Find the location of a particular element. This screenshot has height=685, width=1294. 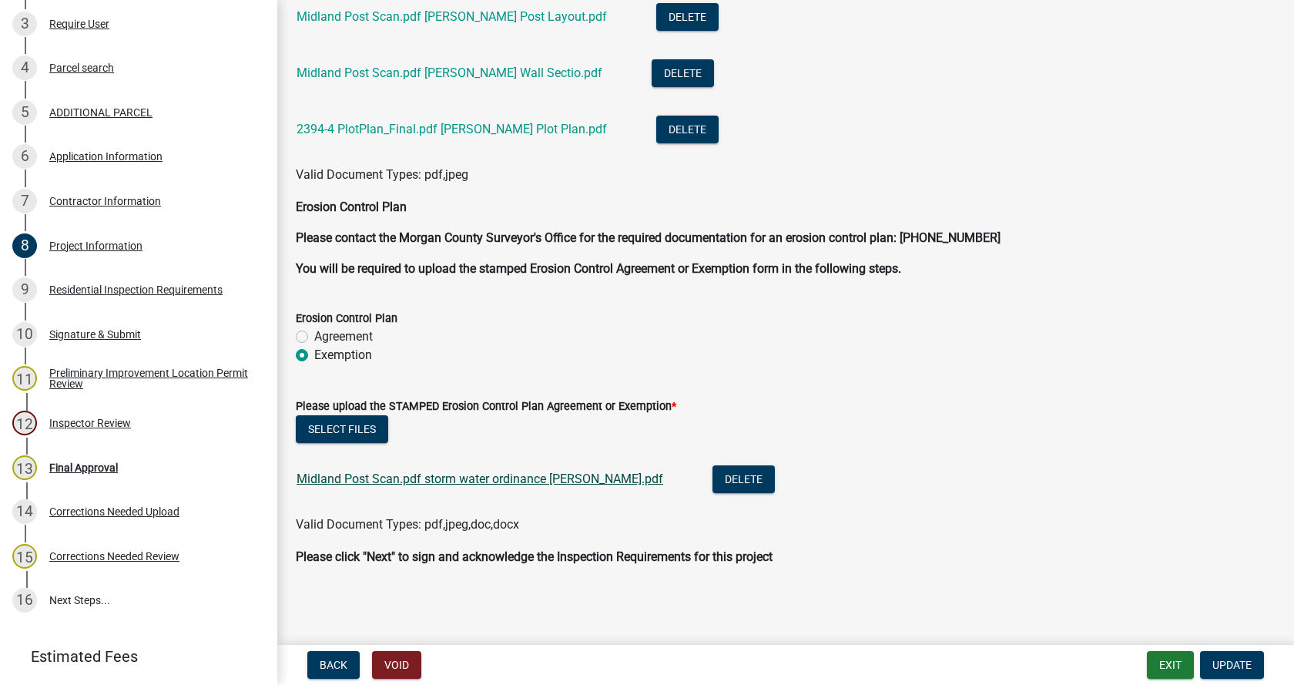

div: Project Information is located at coordinates (95, 246).